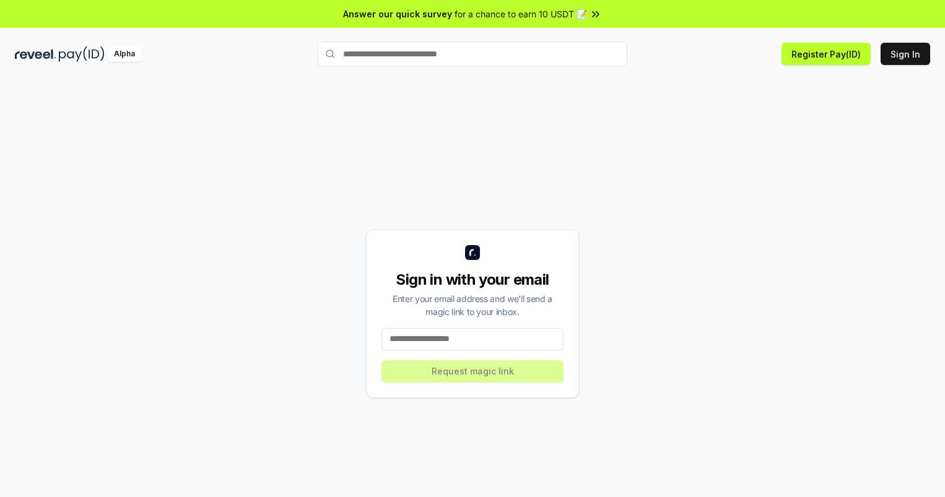  Describe the element at coordinates (826, 54) in the screenshot. I see `button: Register Pay(ID)` at that location.